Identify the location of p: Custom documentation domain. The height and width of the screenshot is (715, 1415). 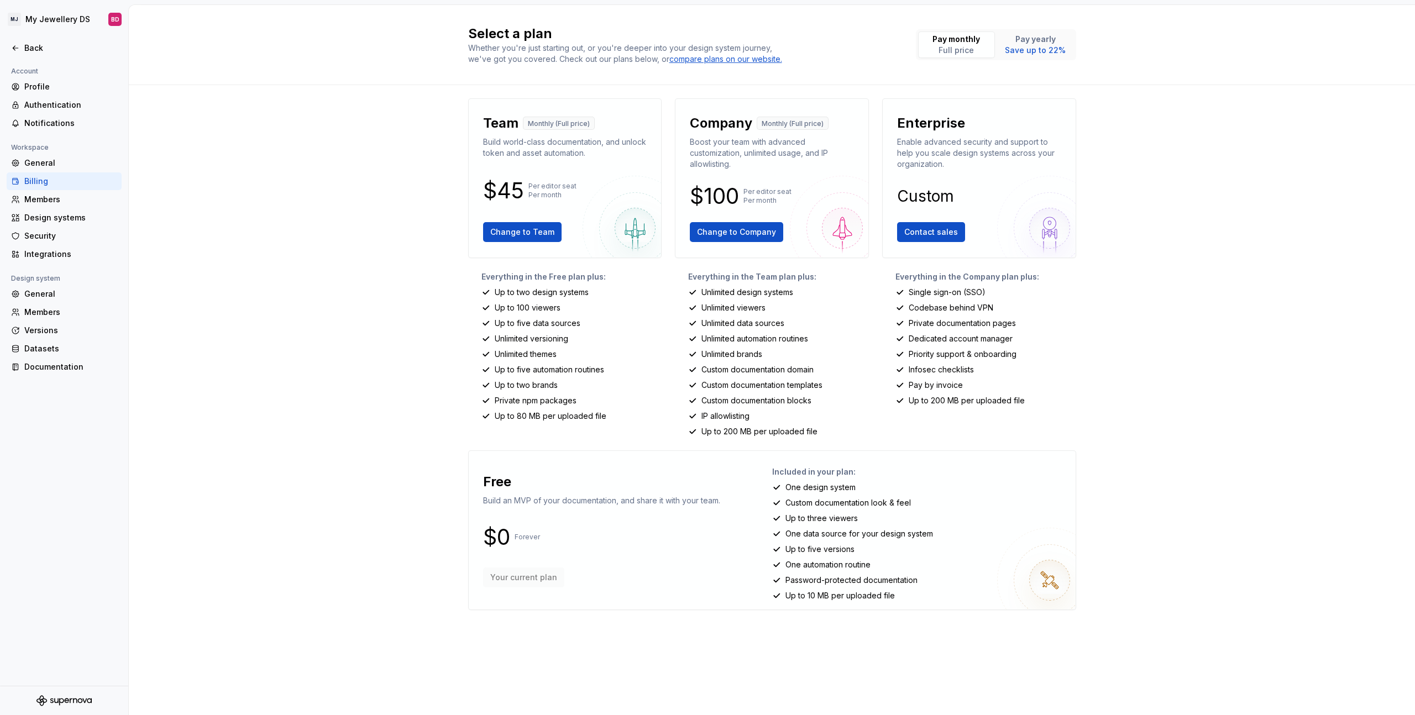
(757, 370).